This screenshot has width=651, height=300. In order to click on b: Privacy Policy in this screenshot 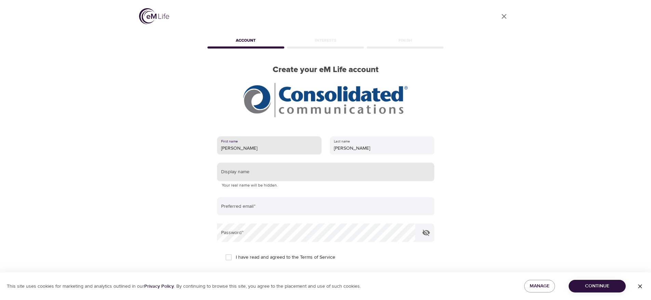, I will do `click(159, 286)`.